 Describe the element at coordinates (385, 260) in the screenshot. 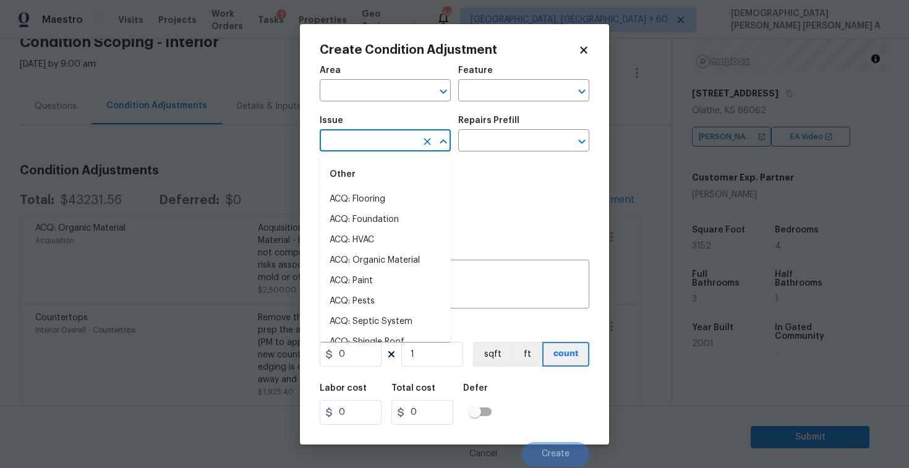

I see `li: ACQ: Organic Material` at that location.